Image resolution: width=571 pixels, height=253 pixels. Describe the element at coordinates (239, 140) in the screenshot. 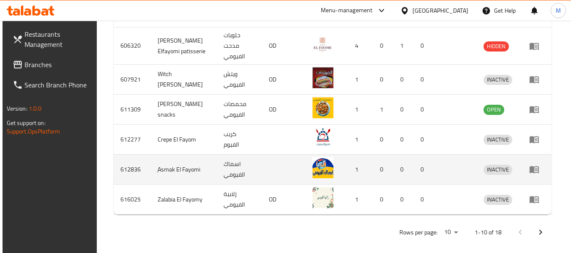

I see `td: كريب الفيوم` at that location.